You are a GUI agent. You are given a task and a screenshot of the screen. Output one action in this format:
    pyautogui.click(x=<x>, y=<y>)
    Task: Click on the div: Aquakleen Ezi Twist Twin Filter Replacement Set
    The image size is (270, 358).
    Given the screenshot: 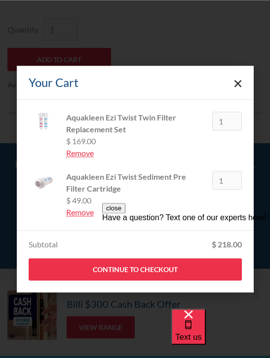 What is the action you would take?
    pyautogui.click(x=135, y=123)
    